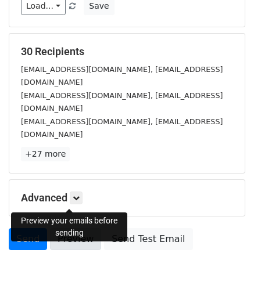  I want to click on a: Send Test Email, so click(148, 239).